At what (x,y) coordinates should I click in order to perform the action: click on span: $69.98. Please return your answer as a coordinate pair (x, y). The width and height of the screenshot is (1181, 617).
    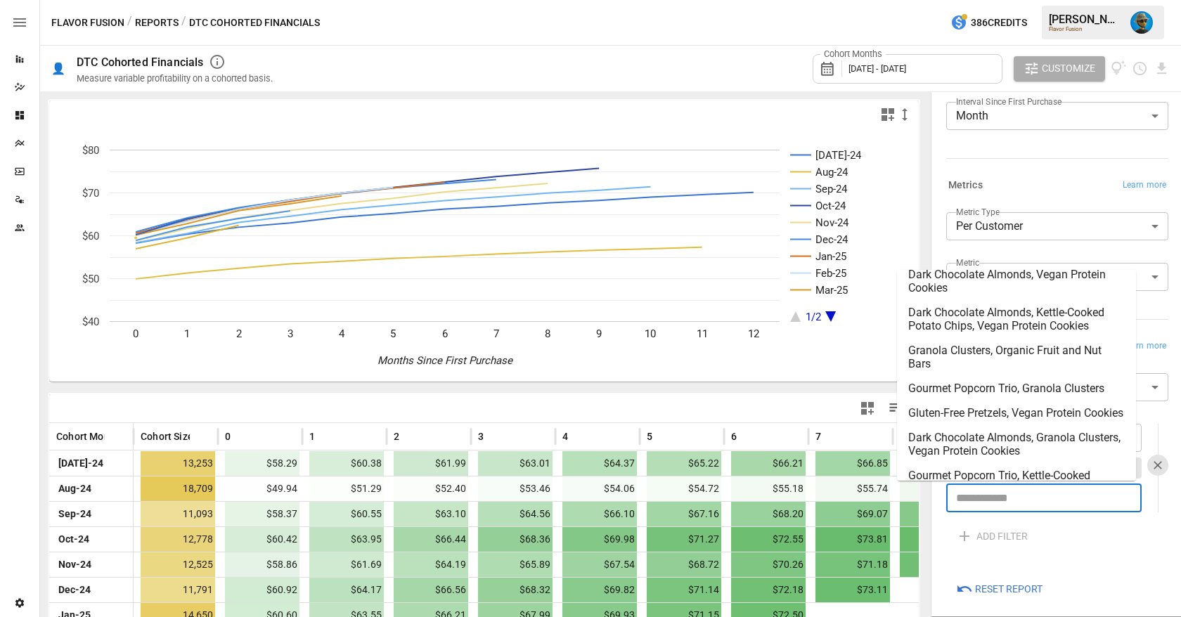
    Looking at the image, I should click on (600, 539).